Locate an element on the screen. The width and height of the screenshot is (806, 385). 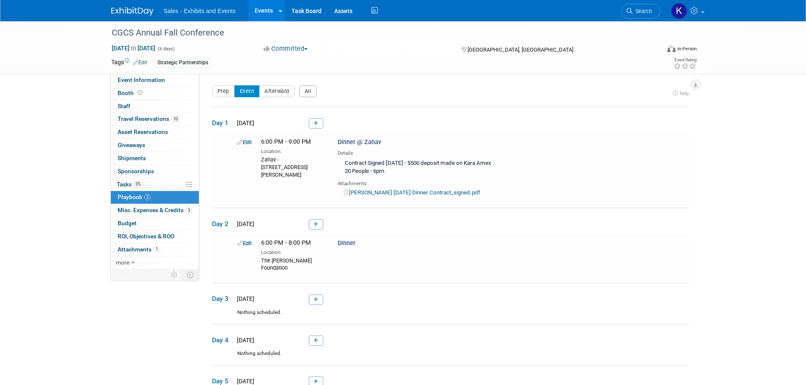
span: Dinner is located at coordinates (347, 243).